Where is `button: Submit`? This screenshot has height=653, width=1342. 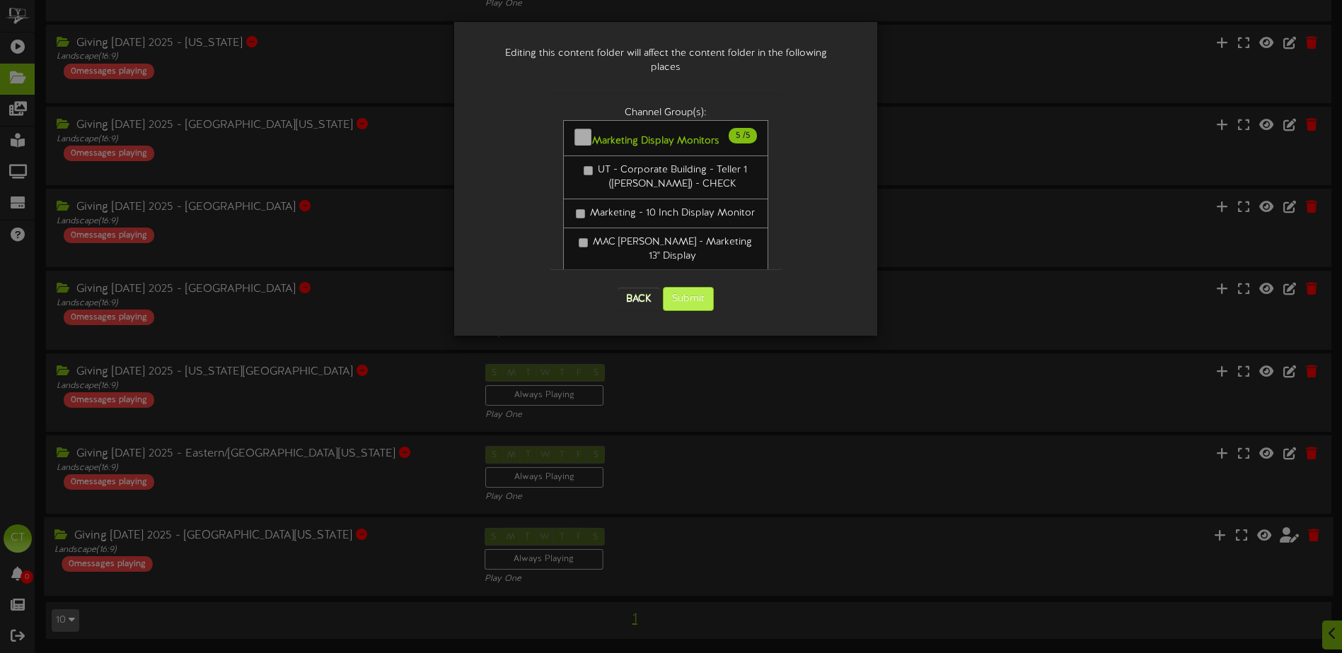 button: Submit is located at coordinates (688, 299).